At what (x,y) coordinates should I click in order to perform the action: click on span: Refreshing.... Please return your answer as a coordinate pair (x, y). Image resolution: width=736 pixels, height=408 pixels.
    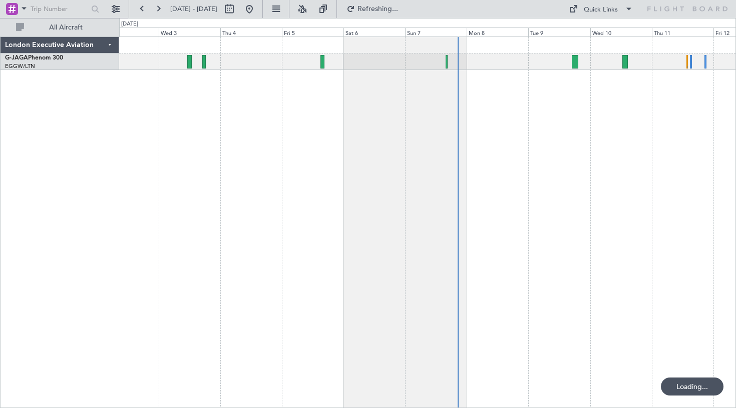
    Looking at the image, I should click on (378, 9).